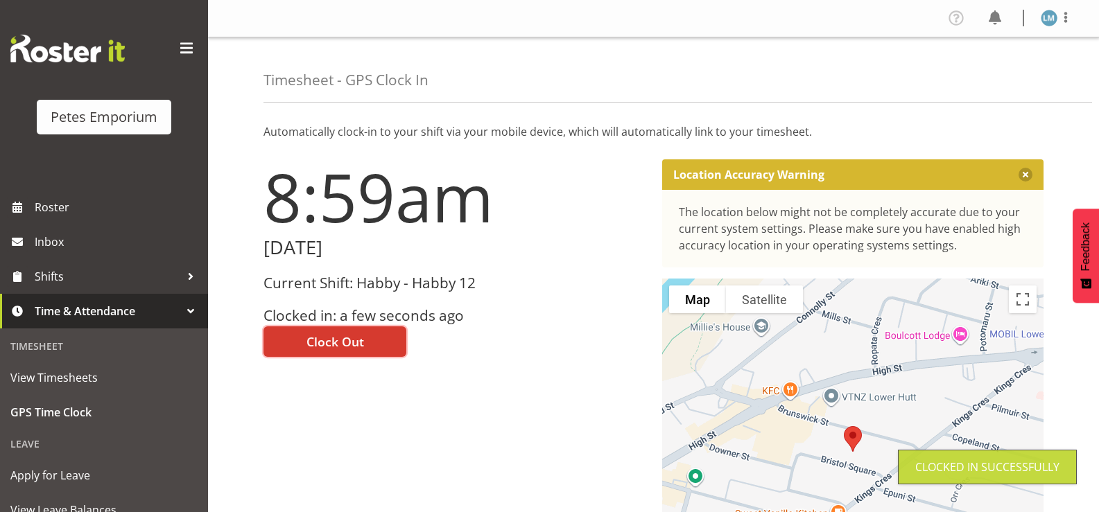  Describe the element at coordinates (104, 346) in the screenshot. I see `div: Timesheet` at that location.